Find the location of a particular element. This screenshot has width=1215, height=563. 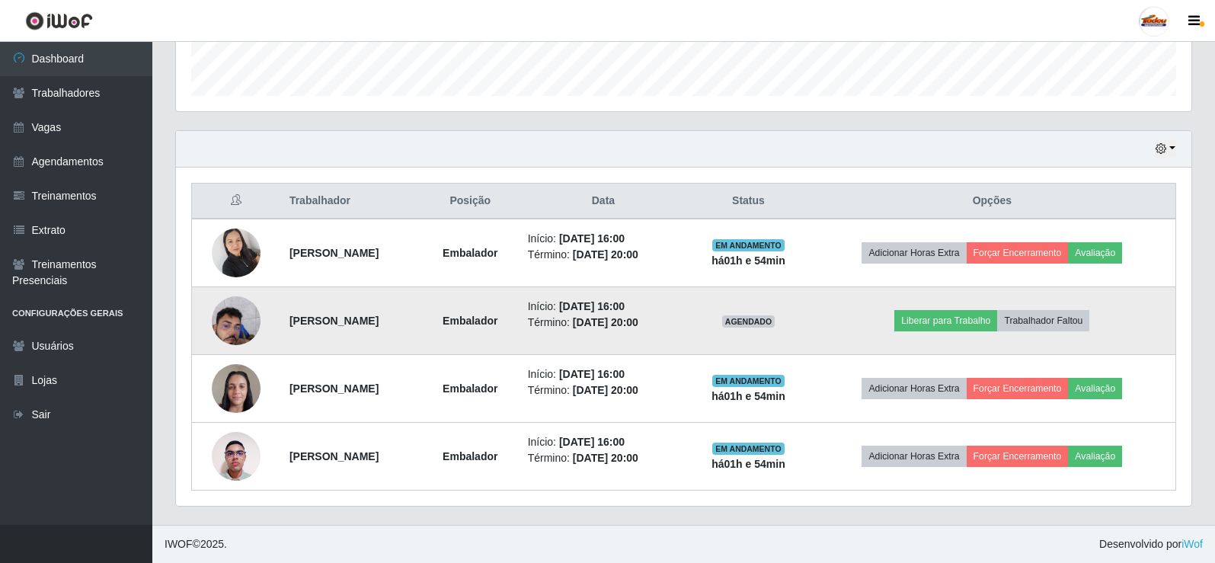

span: Desenvolvido por is located at coordinates (1151, 544).